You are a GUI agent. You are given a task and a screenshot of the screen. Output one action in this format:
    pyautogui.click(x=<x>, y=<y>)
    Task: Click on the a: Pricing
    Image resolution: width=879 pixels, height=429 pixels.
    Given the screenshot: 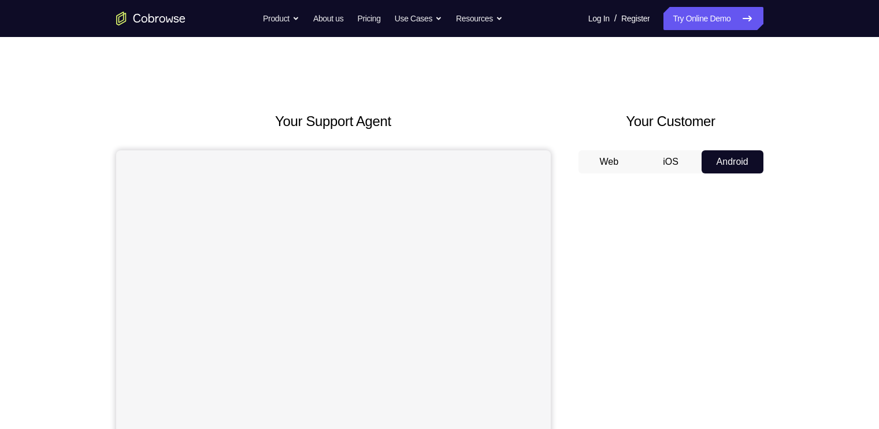 What is the action you would take?
    pyautogui.click(x=369, y=18)
    